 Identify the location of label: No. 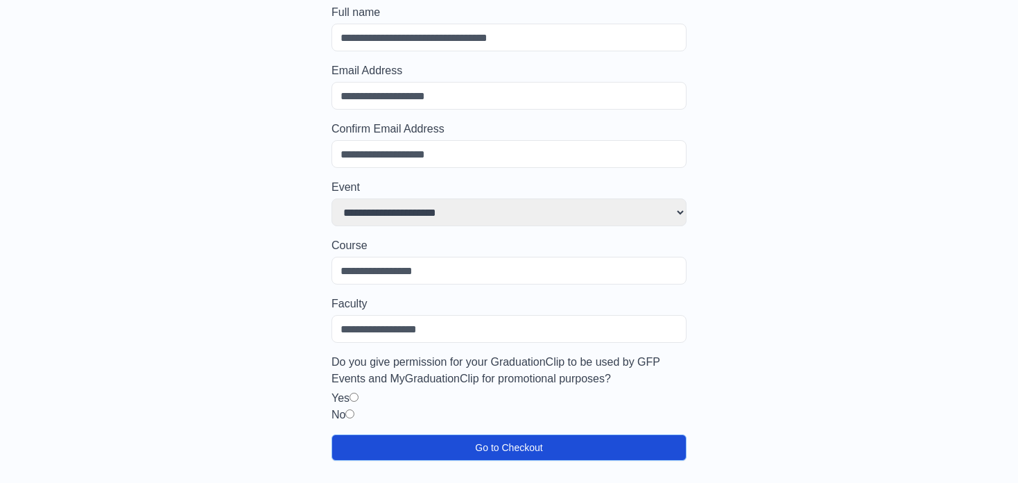
(338, 414).